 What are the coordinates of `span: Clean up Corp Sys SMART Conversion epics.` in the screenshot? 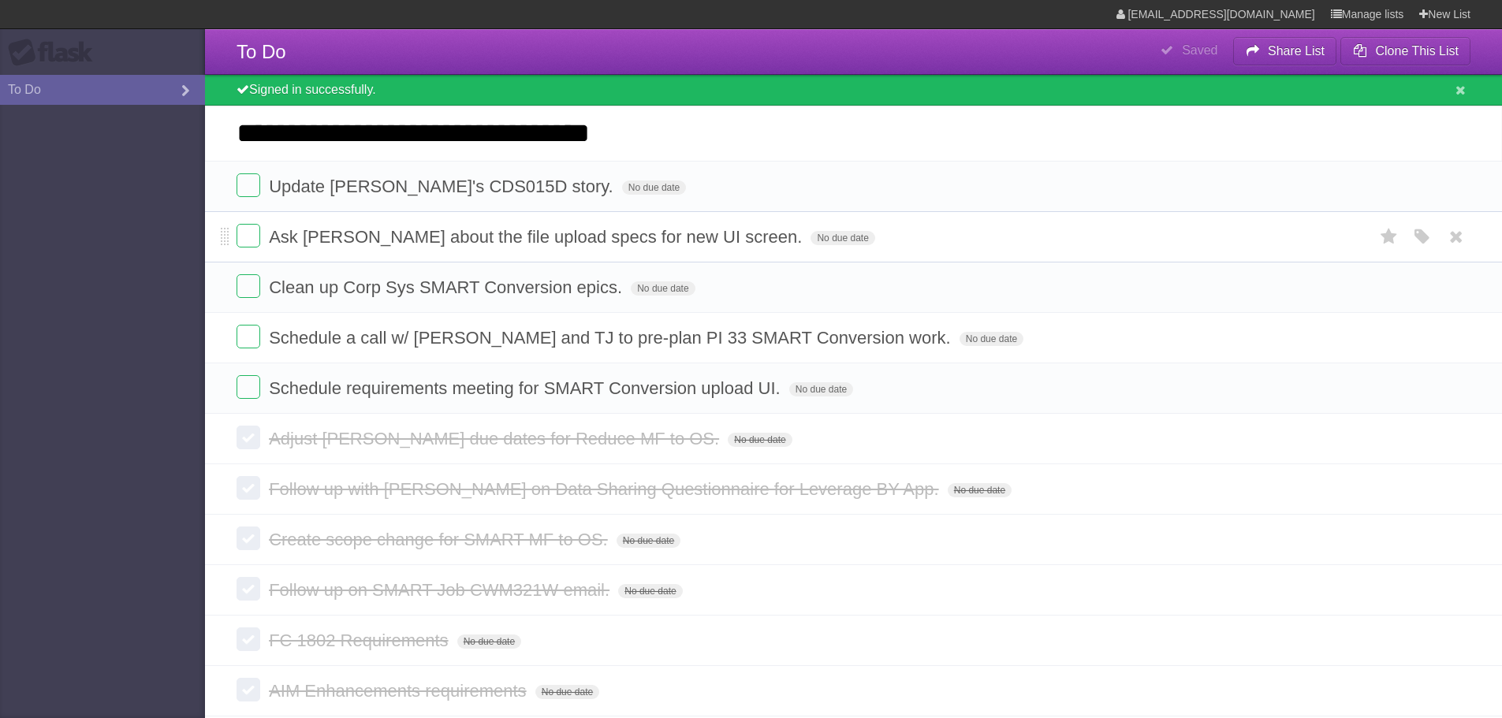 It's located at (447, 287).